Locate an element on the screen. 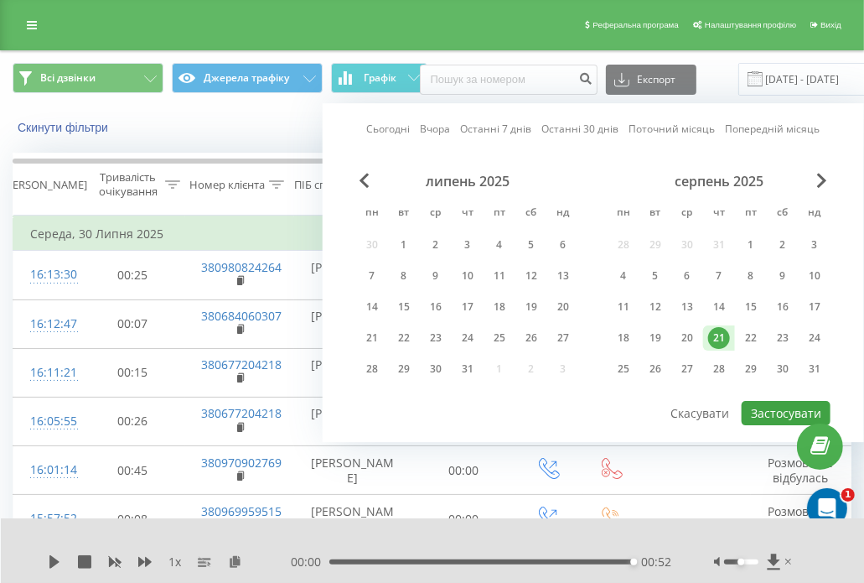  a: 380684060307 is located at coordinates (242, 315).